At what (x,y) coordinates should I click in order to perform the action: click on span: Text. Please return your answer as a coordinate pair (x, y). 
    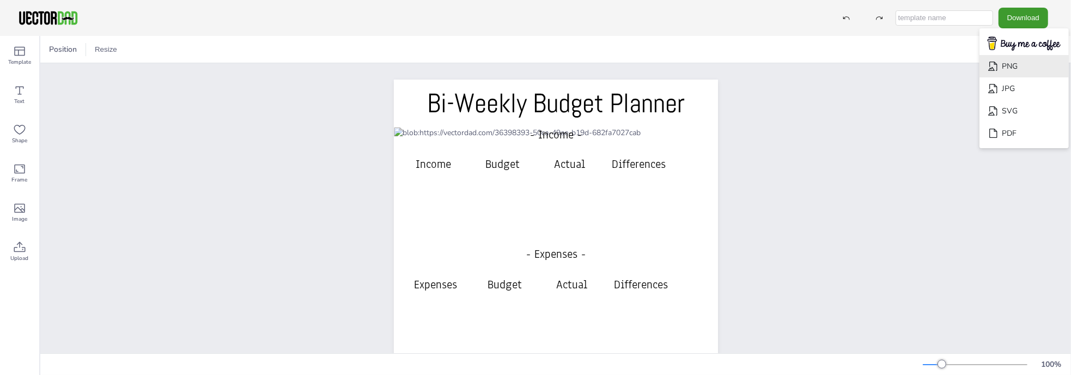
    Looking at the image, I should click on (20, 101).